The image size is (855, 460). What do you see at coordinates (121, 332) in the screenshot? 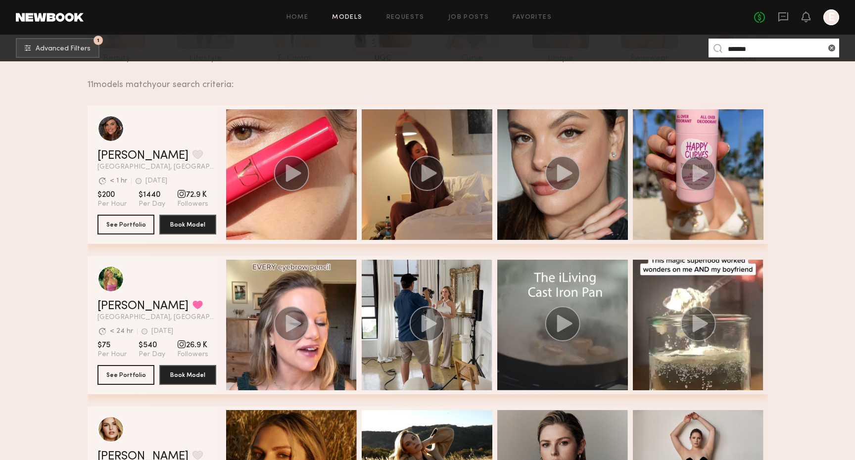
I see `div: < 24 hr` at bounding box center [121, 332].